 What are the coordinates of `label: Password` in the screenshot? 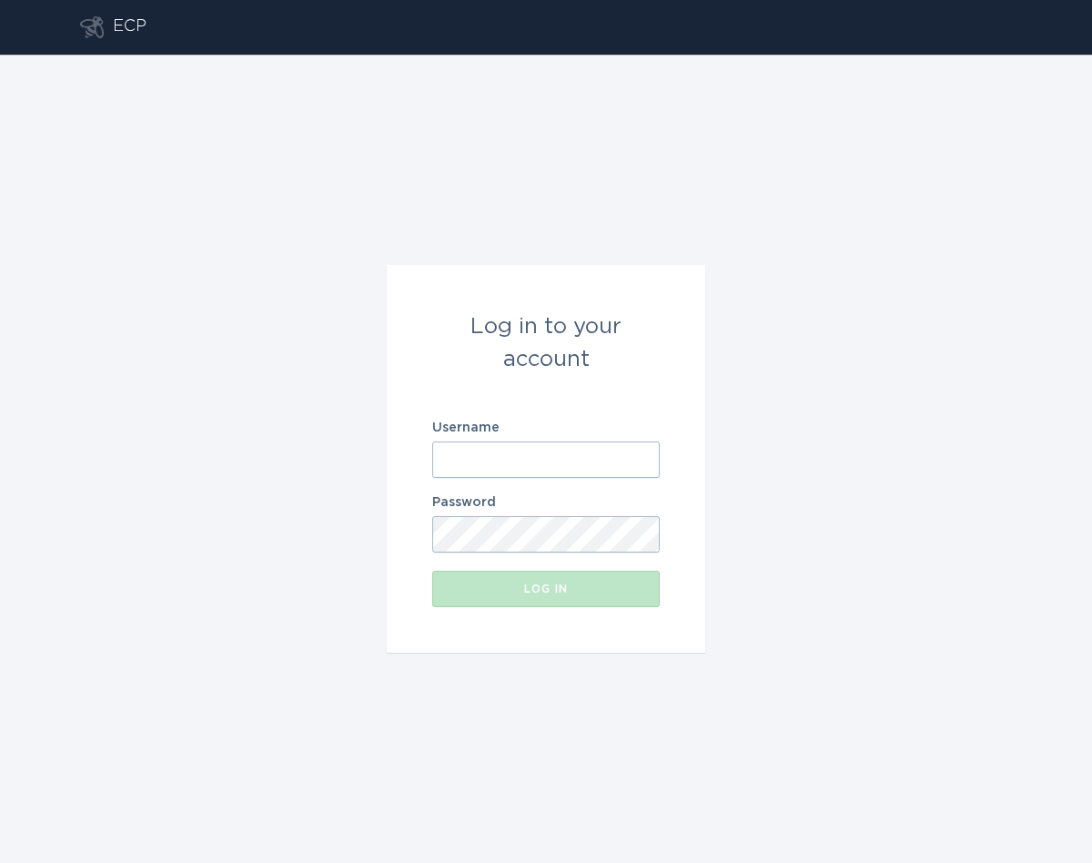 It's located at (546, 502).